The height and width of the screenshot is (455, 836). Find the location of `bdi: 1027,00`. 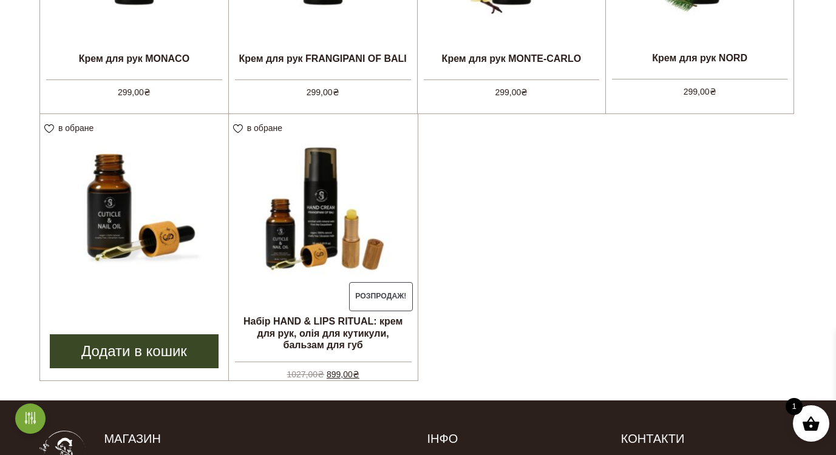

bdi: 1027,00 is located at coordinates (305, 375).